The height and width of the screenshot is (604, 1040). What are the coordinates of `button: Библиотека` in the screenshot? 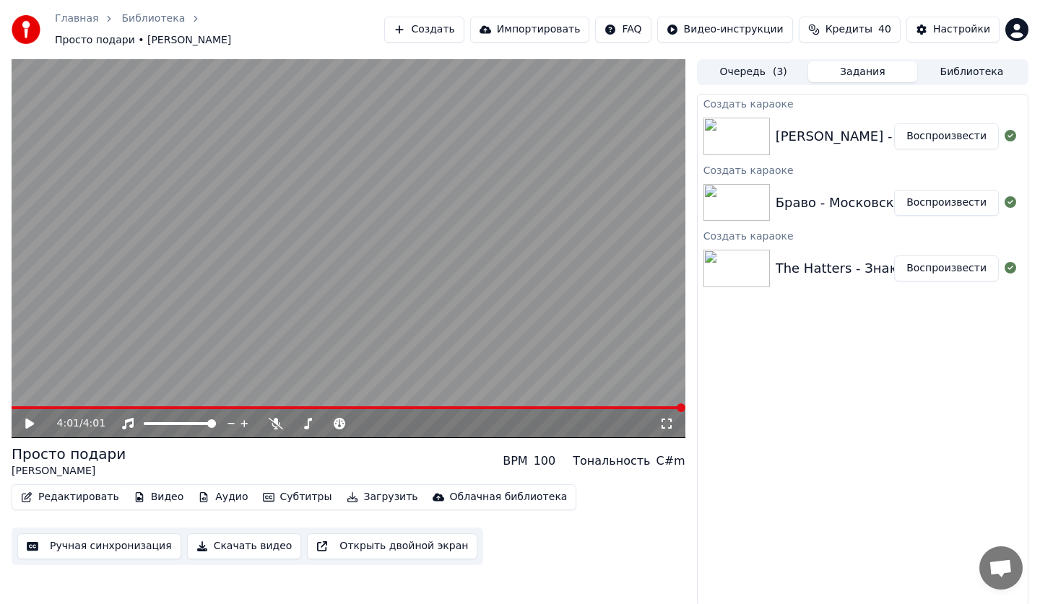 It's located at (971, 71).